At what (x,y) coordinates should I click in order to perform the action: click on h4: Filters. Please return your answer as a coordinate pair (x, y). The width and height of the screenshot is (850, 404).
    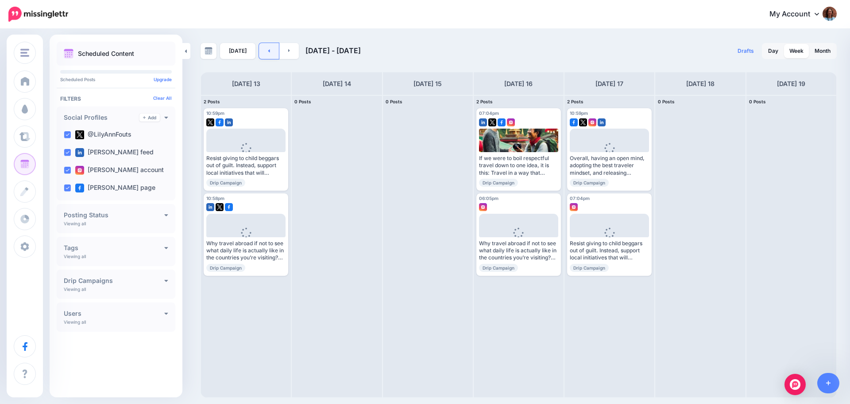
    Looking at the image, I should click on (116, 98).